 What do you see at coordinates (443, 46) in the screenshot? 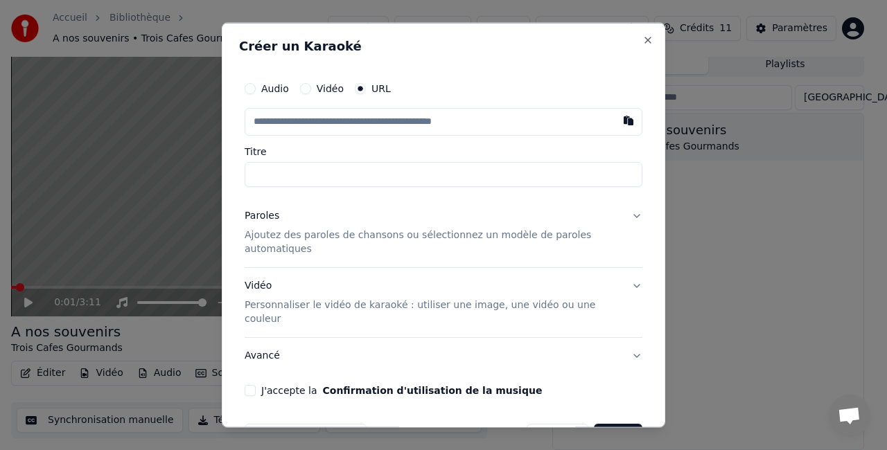
I see `h2: Créer un Karaoké` at bounding box center [443, 46].